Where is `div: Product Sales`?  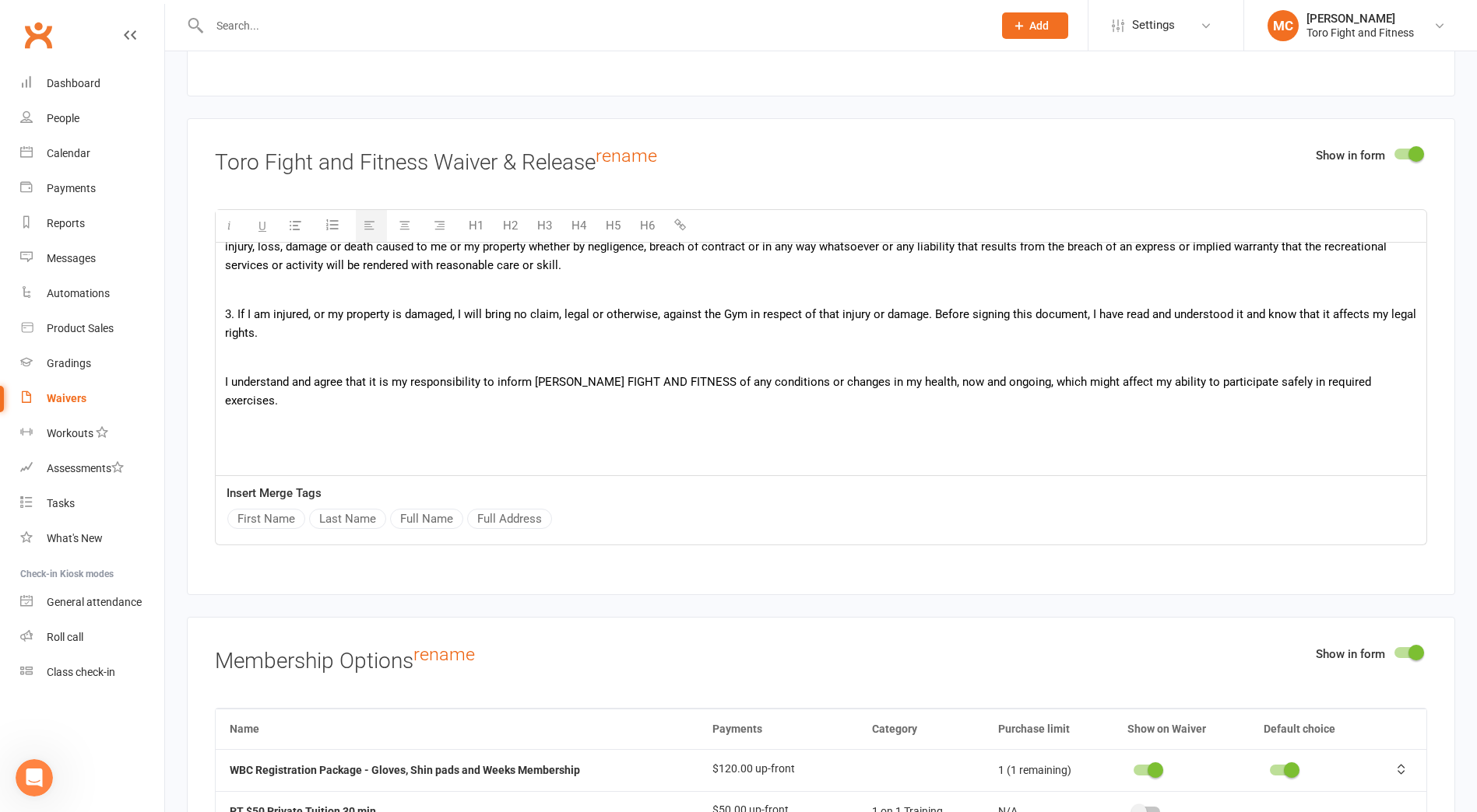
div: Product Sales is located at coordinates (80, 329).